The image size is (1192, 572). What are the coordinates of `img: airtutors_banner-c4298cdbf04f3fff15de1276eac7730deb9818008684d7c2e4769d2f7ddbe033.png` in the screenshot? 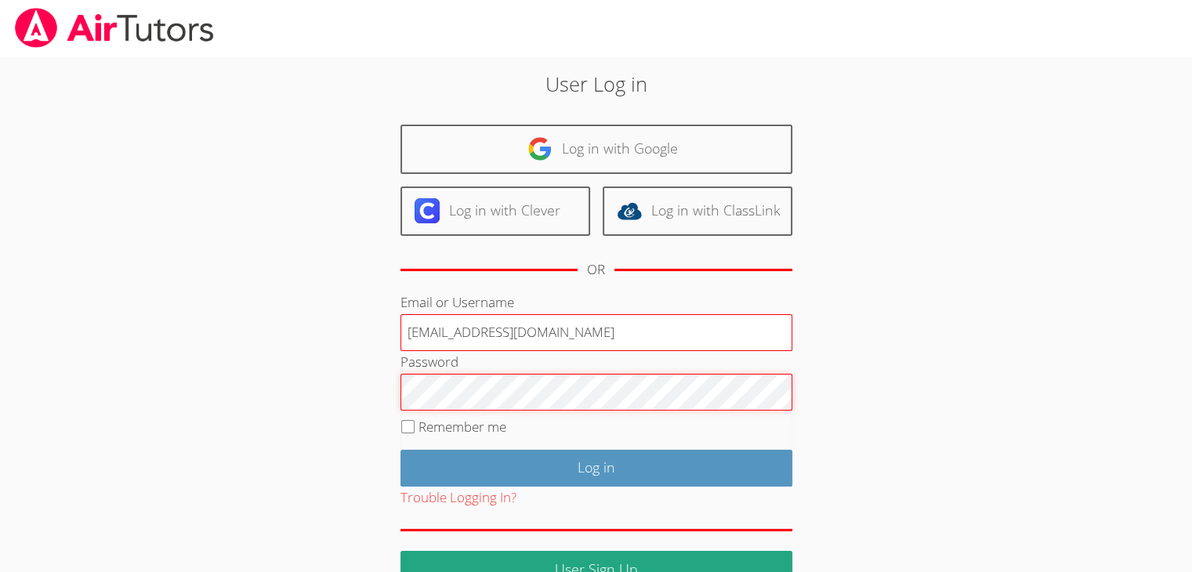 It's located at (114, 27).